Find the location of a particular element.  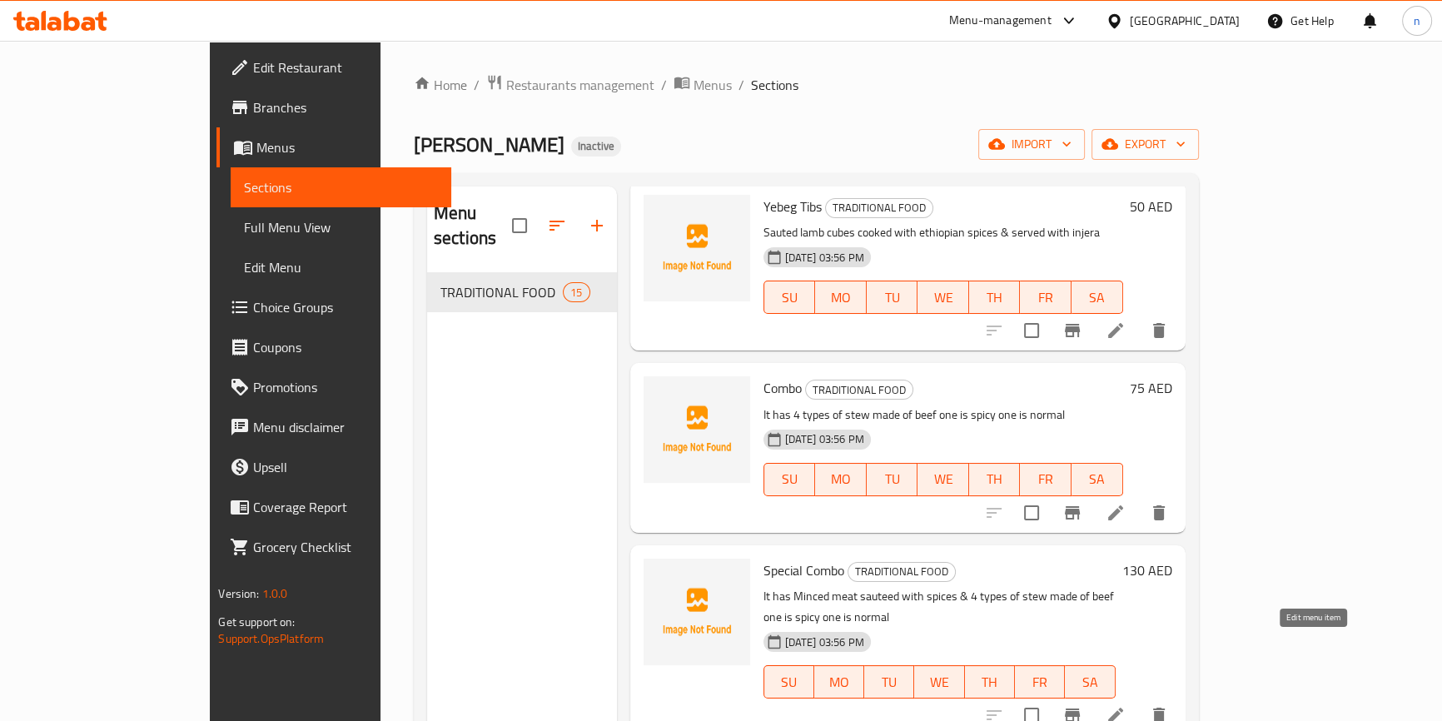

span: Inactive is located at coordinates (596, 146).